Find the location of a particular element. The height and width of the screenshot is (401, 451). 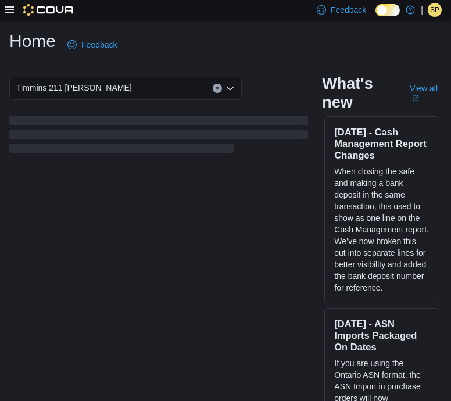

div: Sarah Pieterse is located at coordinates (434, 10).